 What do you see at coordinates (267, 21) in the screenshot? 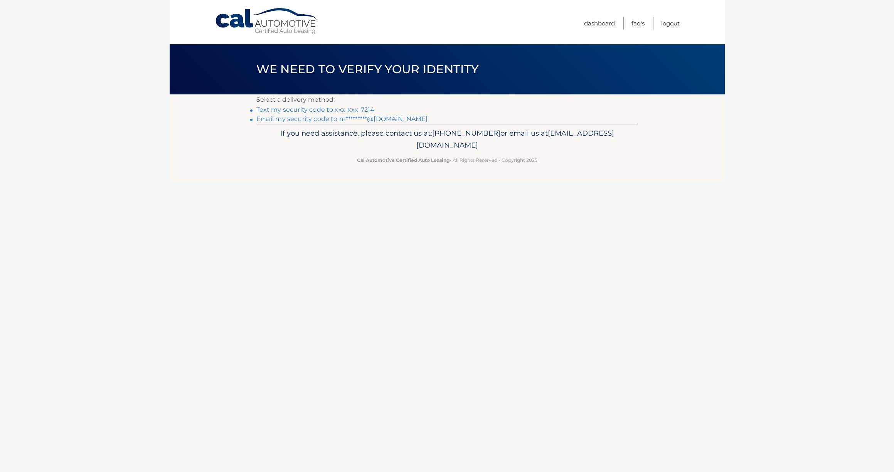
I see `a: Cal Automotive` at bounding box center [267, 21].